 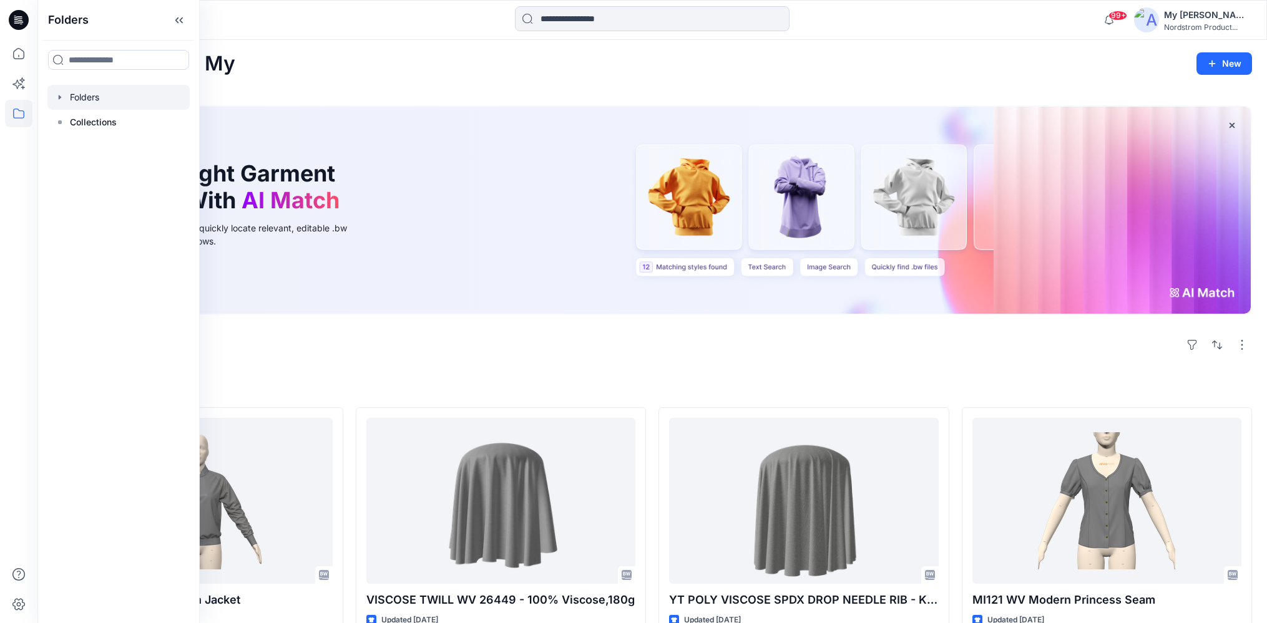 What do you see at coordinates (1208, 27) in the screenshot?
I see `div: Nordstrom Product...` at bounding box center [1208, 27].